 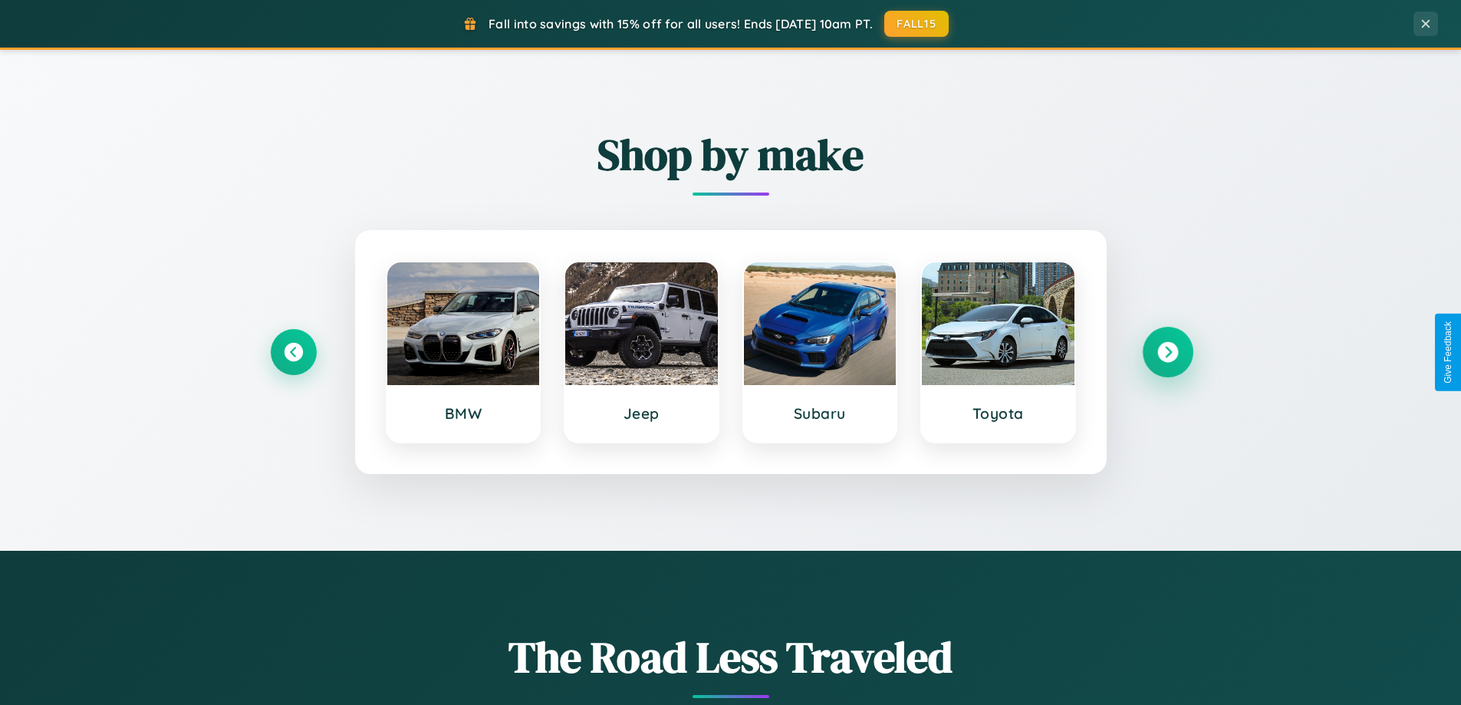 What do you see at coordinates (731, 657) in the screenshot?
I see `h1: The Road Less Traveled` at bounding box center [731, 657].